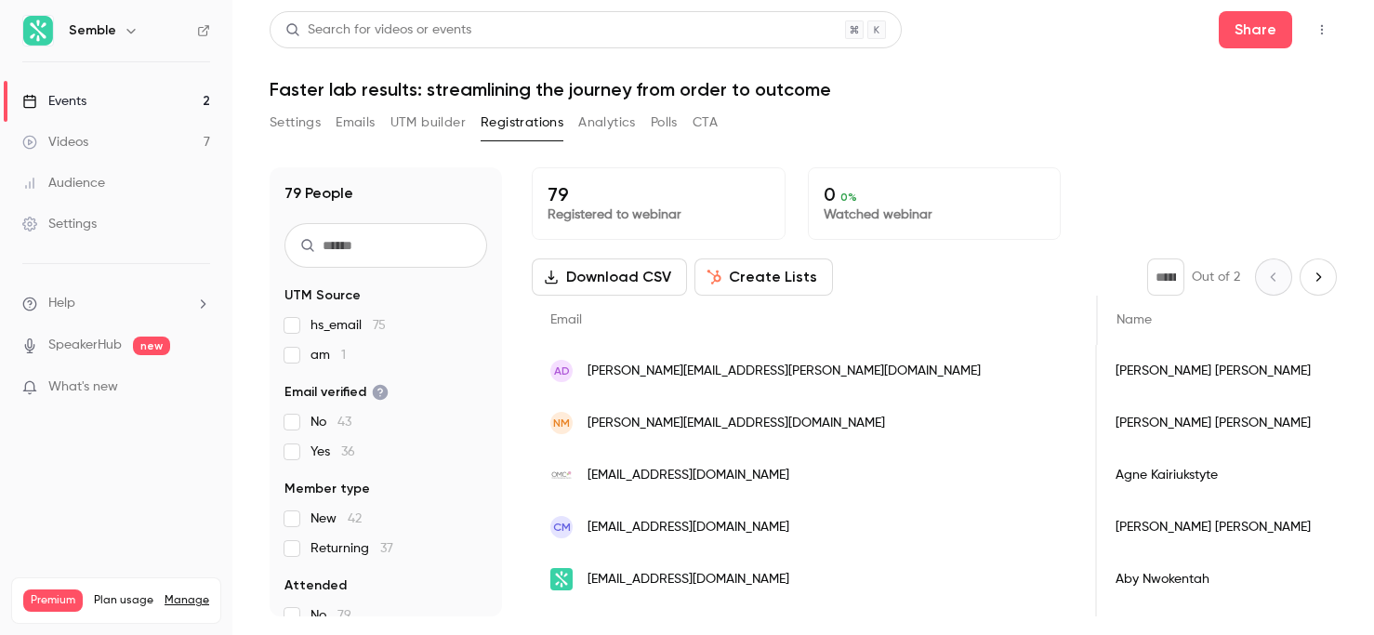 The height and width of the screenshot is (635, 1374). What do you see at coordinates (61, 303) in the screenshot?
I see `span: Help` at bounding box center [61, 303].